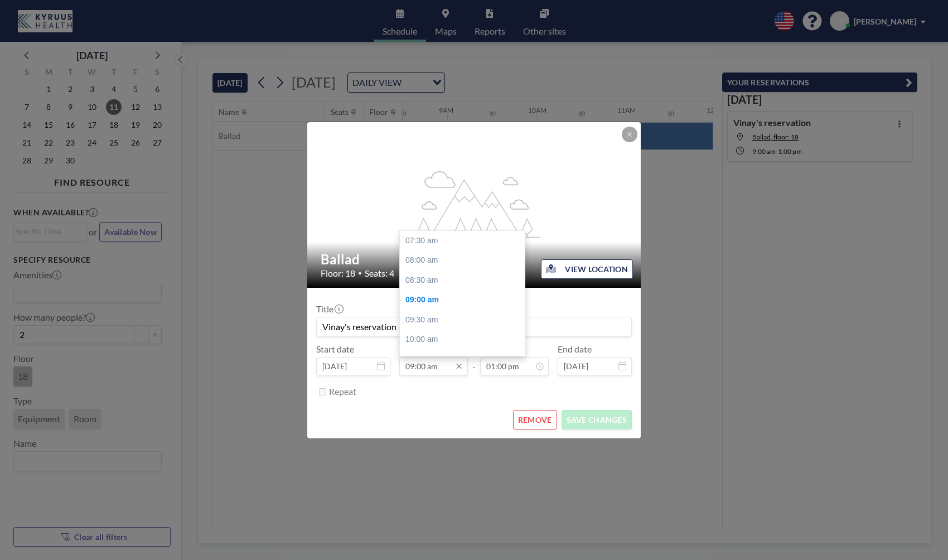  What do you see at coordinates (475, 259) in the screenshot?
I see `h2: Ballad` at bounding box center [475, 259].